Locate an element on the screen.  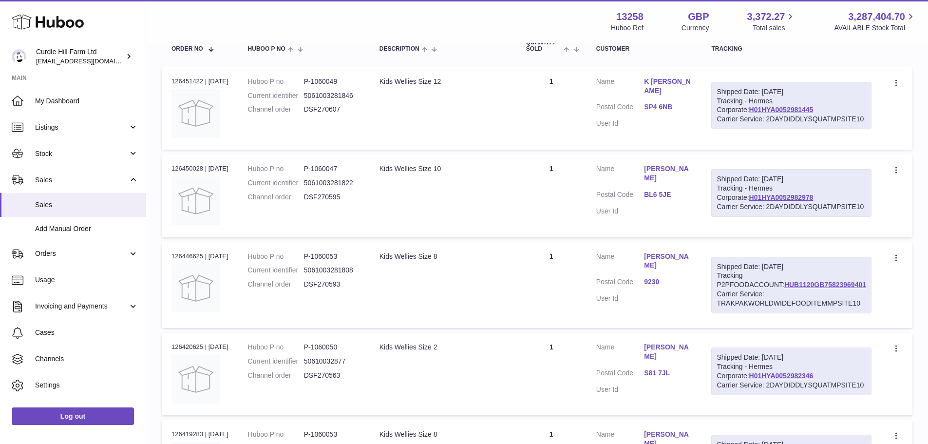
span: Huboo P no is located at coordinates (266, 49).